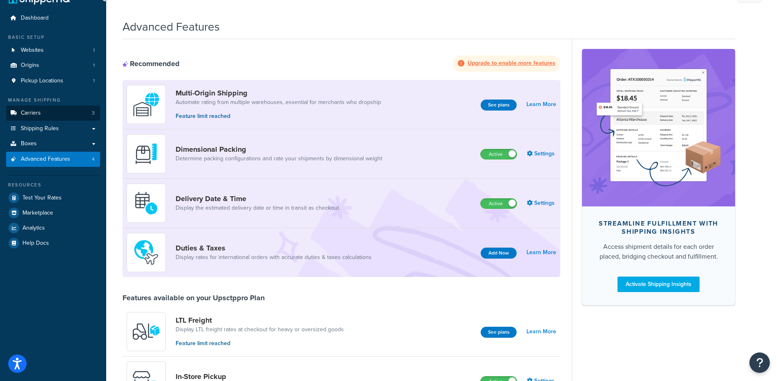 The image size is (778, 381). Describe the element at coordinates (658, 128) in the screenshot. I see `img: feature-image-si-e24932ea9b9fcd0ff835db86be1ff8d589347e8876e1638d903ea230a36726be.png` at that location.